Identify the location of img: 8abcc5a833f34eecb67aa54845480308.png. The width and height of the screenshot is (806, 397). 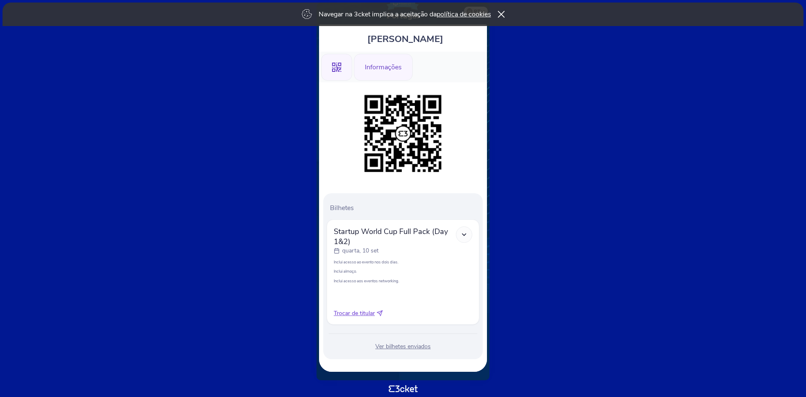
(403, 134).